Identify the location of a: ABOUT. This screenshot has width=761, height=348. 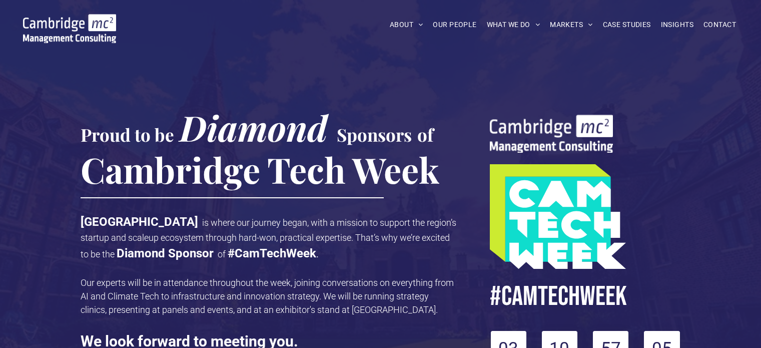
(406, 25).